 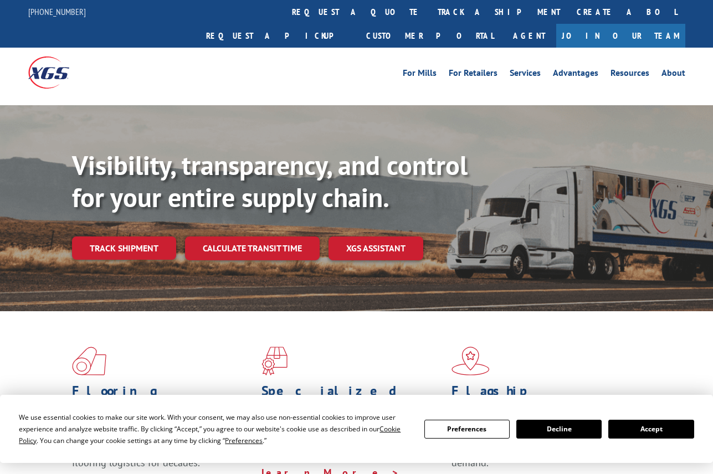 What do you see at coordinates (621, 35) in the screenshot?
I see `a: Join Our Team` at bounding box center [621, 35].